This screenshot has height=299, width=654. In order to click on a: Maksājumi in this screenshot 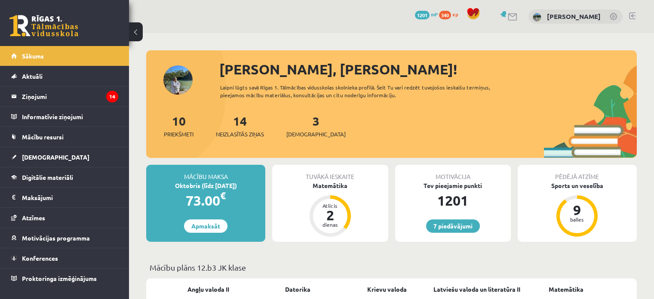, I will do `click(64, 197)`.